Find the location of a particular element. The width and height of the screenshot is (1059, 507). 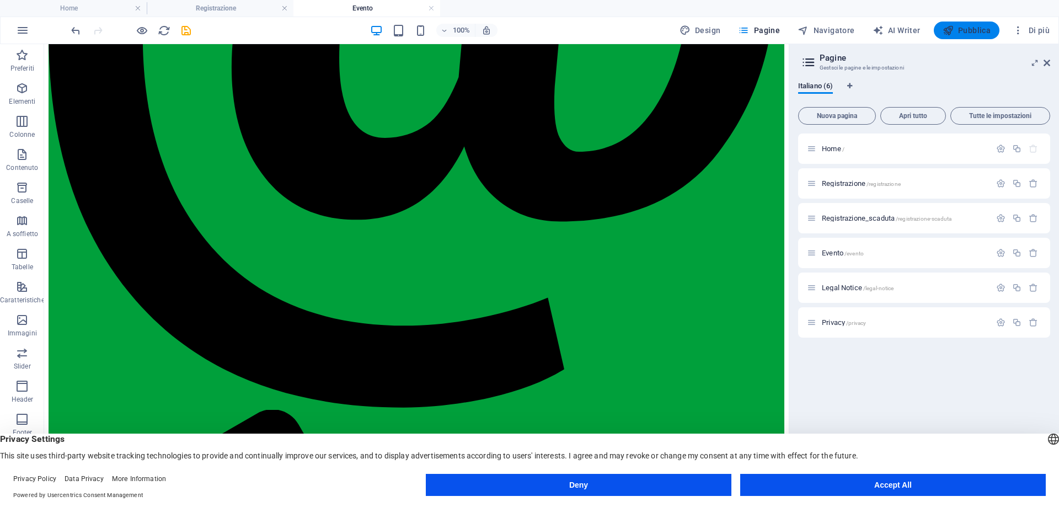

div: Design (Ctrl+Alt+Y) is located at coordinates (700, 30).